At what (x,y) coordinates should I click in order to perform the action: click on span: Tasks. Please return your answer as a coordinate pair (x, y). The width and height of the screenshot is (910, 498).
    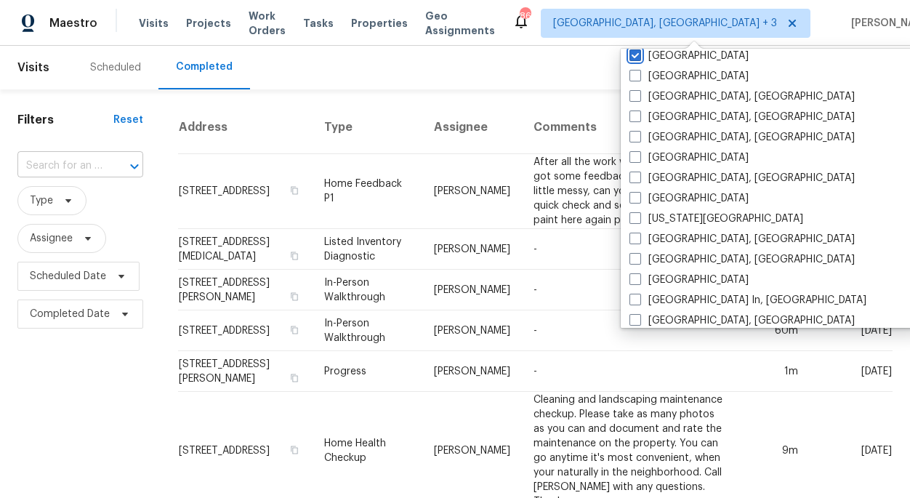
    Looking at the image, I should click on (318, 23).